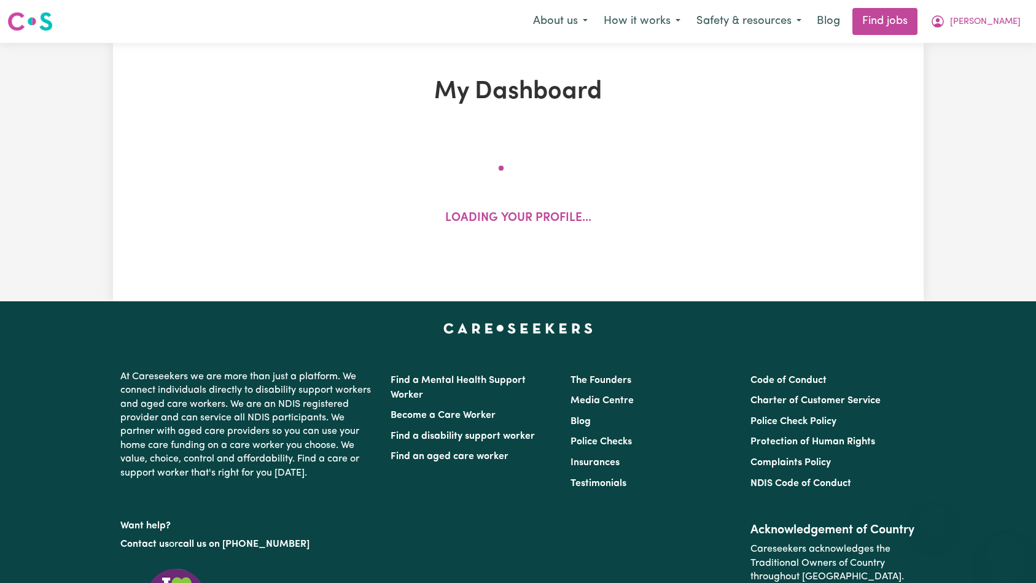 This screenshot has width=1036, height=583. I want to click on a: Police Check Policy, so click(793, 422).